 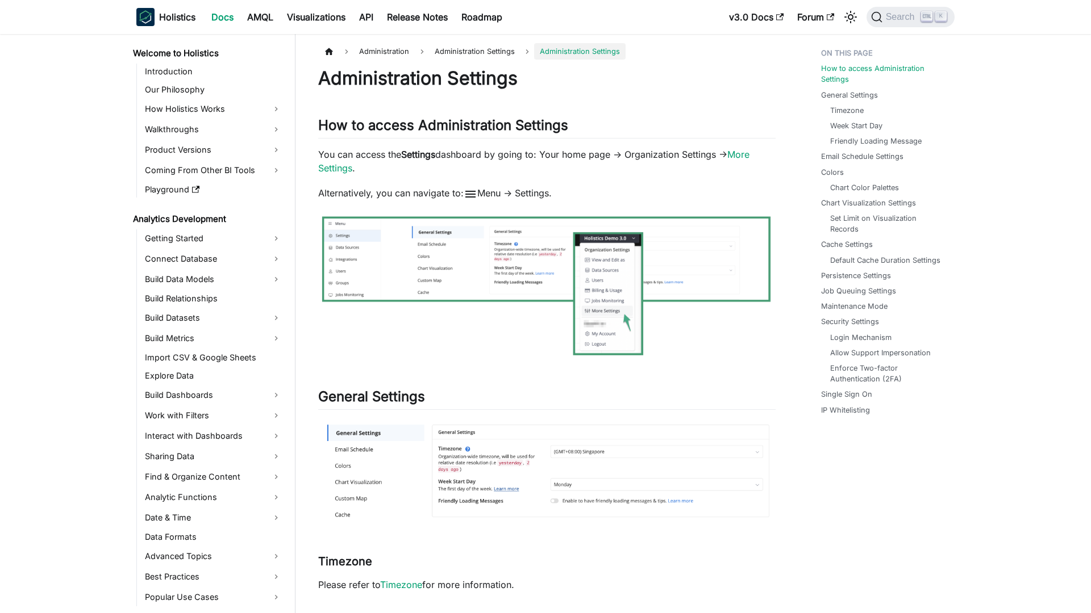 I want to click on a: Work with Filters, so click(x=213, y=416).